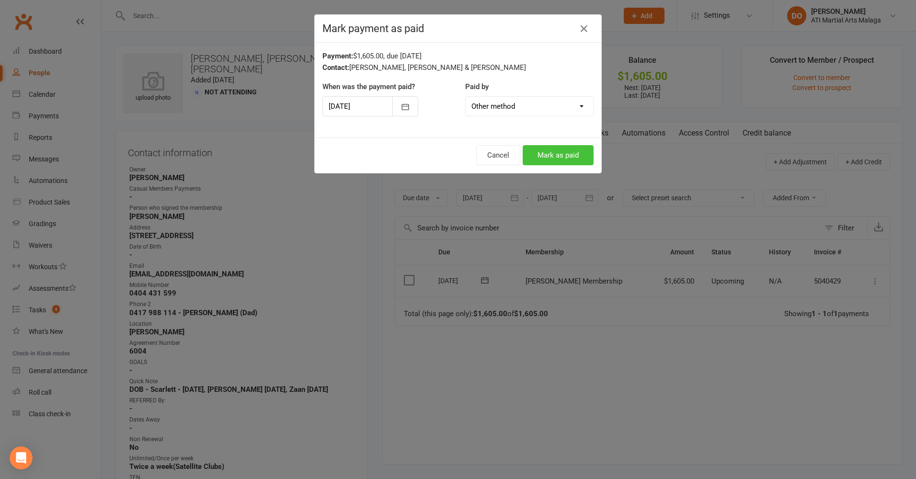 The height and width of the screenshot is (479, 916). Describe the element at coordinates (369, 87) in the screenshot. I see `label: When was the payment paid?` at that location.